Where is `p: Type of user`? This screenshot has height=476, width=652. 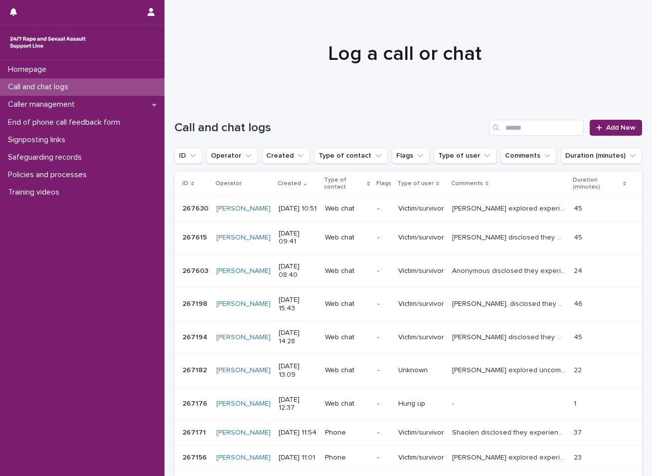
p: Type of user is located at coordinates (415, 183).